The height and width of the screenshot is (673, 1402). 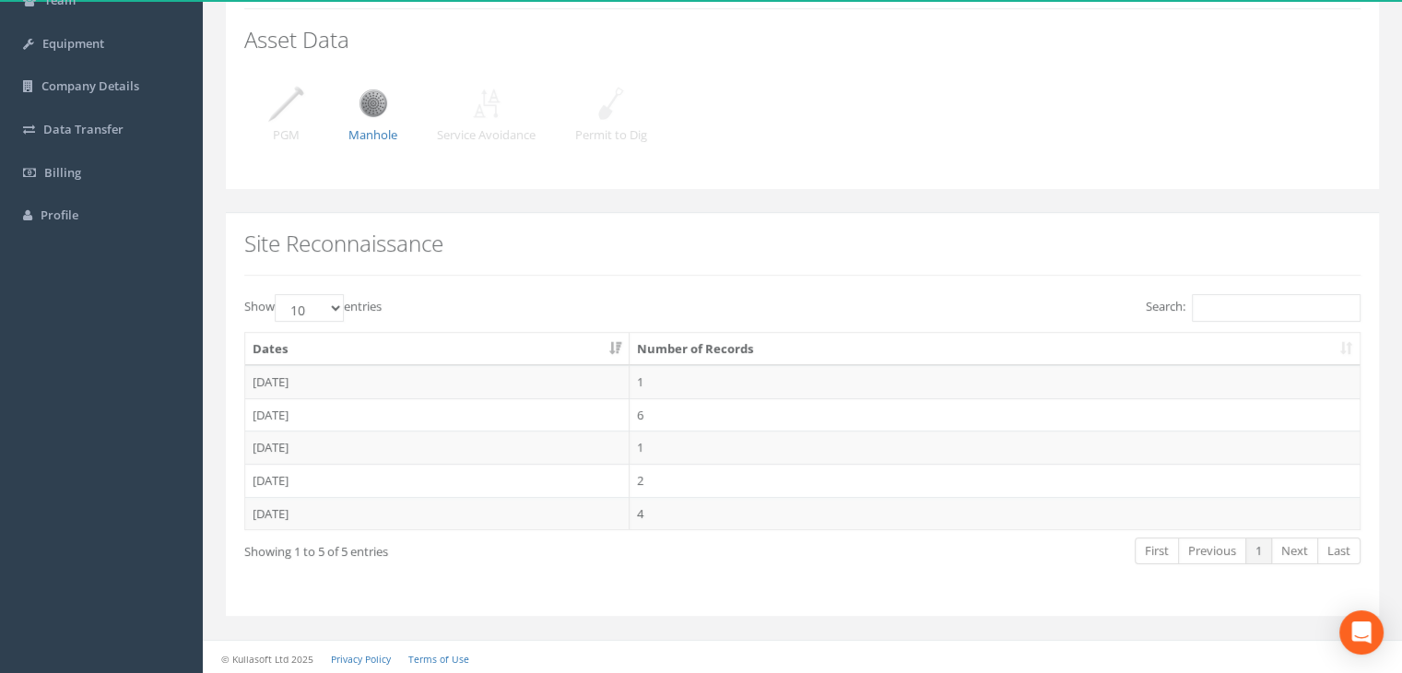 What do you see at coordinates (309, 308) in the screenshot?
I see `select: Showentries` at bounding box center [309, 308].